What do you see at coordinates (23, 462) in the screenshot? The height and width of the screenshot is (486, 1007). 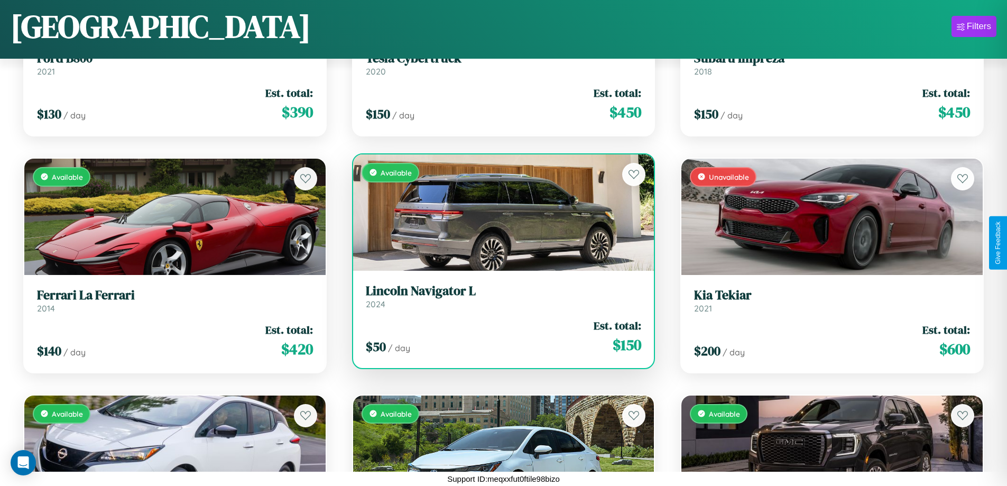 I see `div: Open Intercom Messenger` at bounding box center [23, 462].